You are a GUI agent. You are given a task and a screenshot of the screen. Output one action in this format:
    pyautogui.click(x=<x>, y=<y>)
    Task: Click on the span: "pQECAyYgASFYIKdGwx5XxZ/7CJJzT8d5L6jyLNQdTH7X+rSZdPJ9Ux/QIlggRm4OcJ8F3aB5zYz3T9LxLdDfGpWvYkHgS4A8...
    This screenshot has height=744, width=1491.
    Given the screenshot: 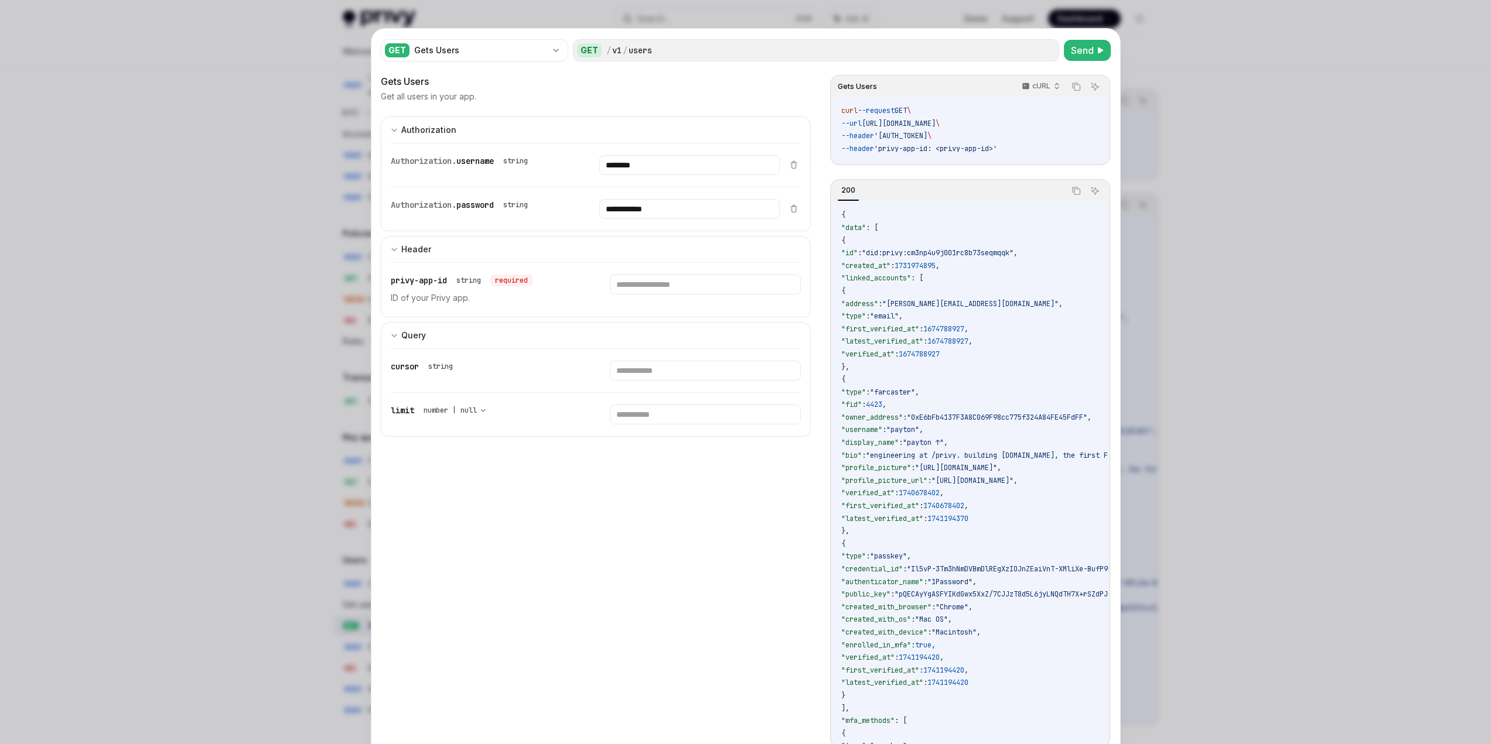 What is the action you would take?
    pyautogui.click(x=1112, y=594)
    